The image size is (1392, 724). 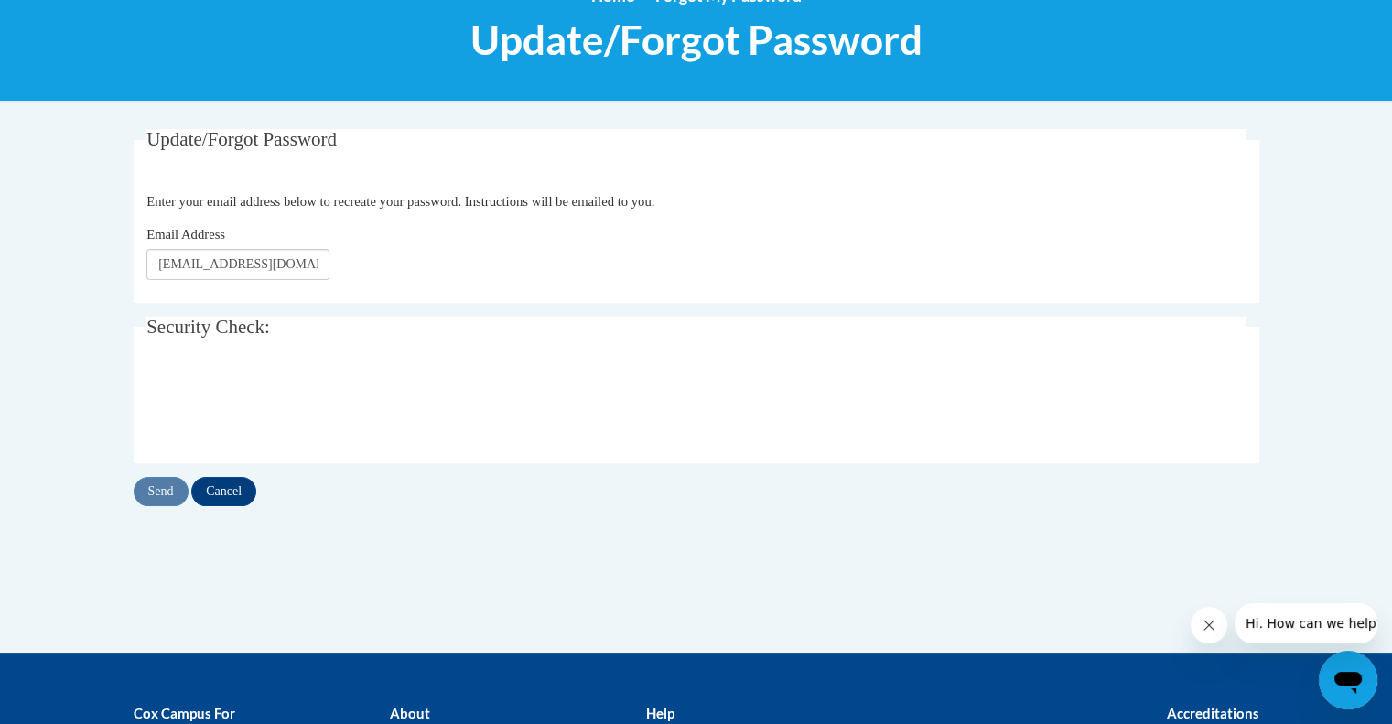 What do you see at coordinates (409, 713) in the screenshot?
I see `b: About` at bounding box center [409, 713].